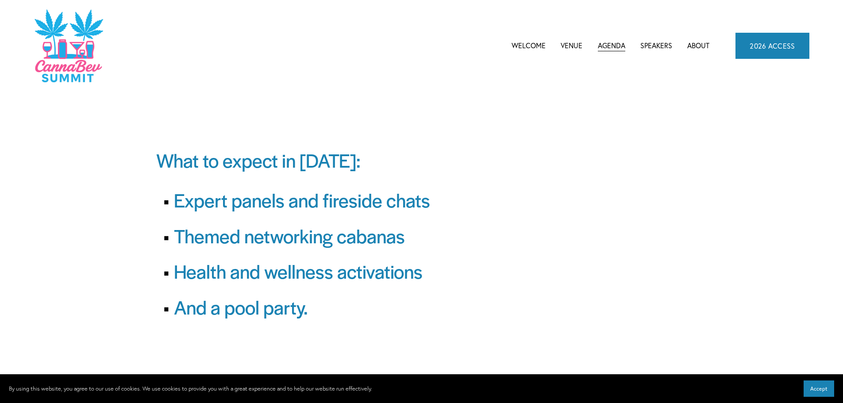 The image size is (843, 403). I want to click on a: 2026 ACCESS, so click(772, 46).